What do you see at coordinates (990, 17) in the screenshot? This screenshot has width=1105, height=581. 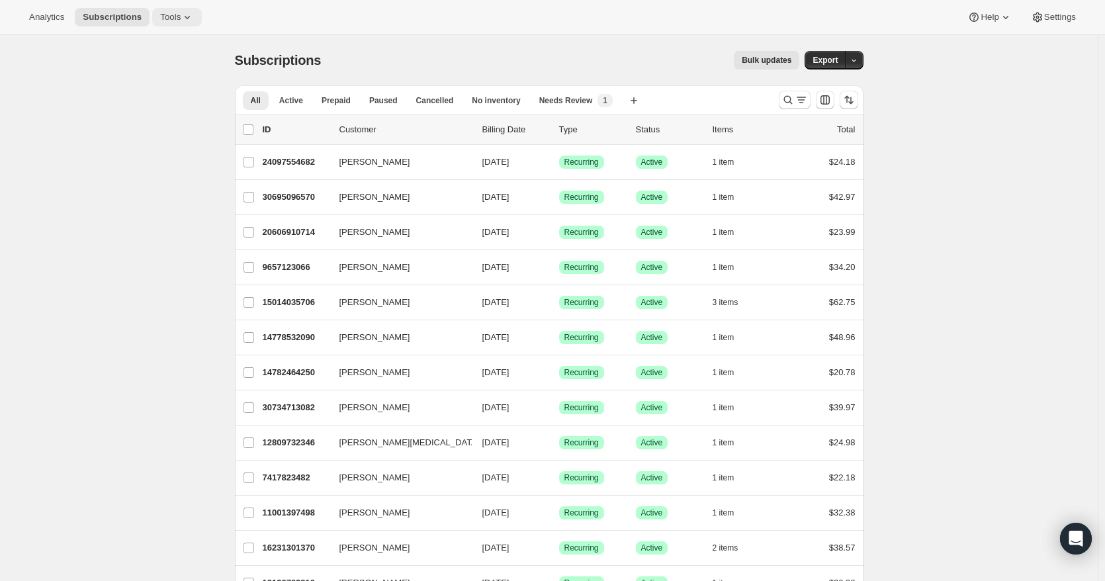 I see `button: Help` at bounding box center [990, 17].